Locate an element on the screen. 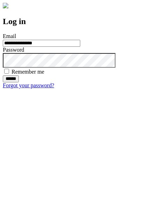 The width and height of the screenshot is (157, 208). h2: Log in is located at coordinates (79, 21).